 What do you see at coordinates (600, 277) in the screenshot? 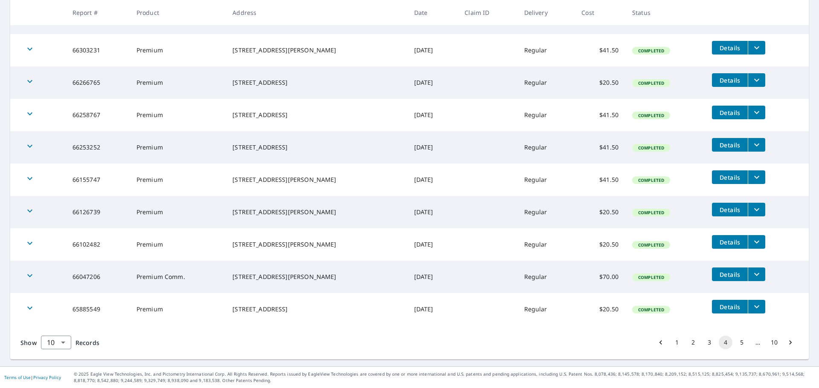
I see `td: $70.00` at bounding box center [600, 277].